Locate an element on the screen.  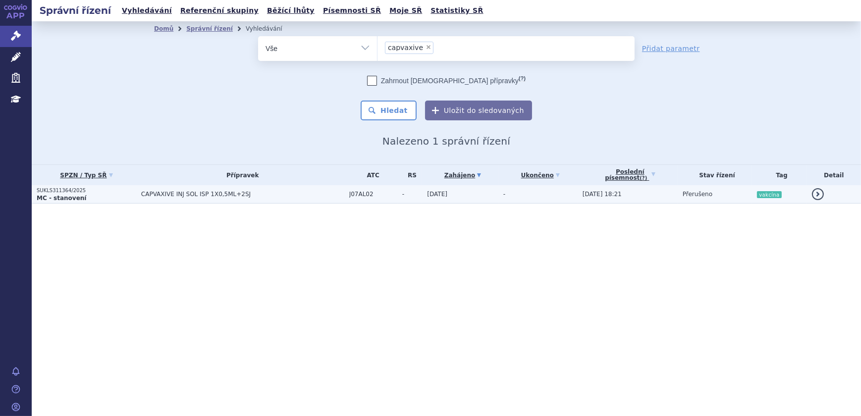
span: CAPVAXIVE INJ SOL ISP 1X0,5ML+2SJ is located at coordinates (243, 194).